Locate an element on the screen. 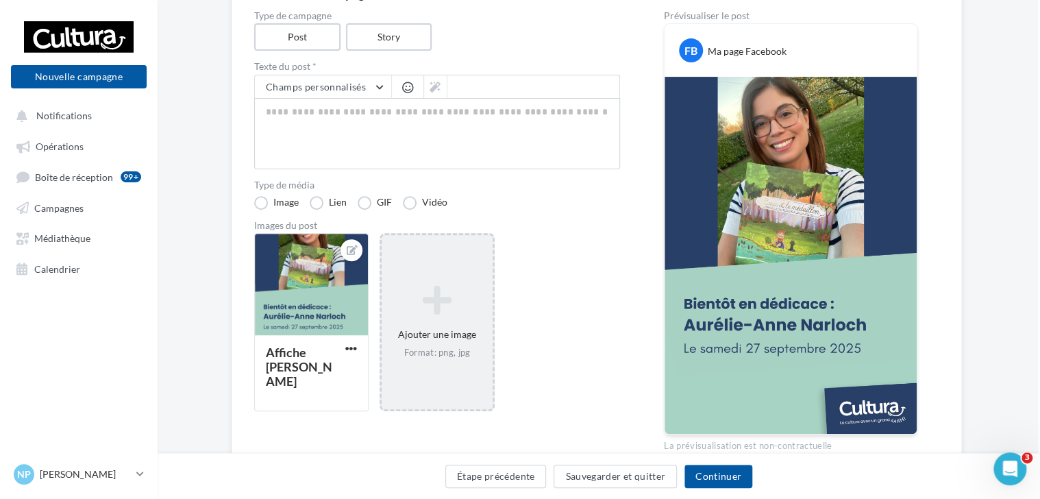  label: Image is located at coordinates (276, 203).